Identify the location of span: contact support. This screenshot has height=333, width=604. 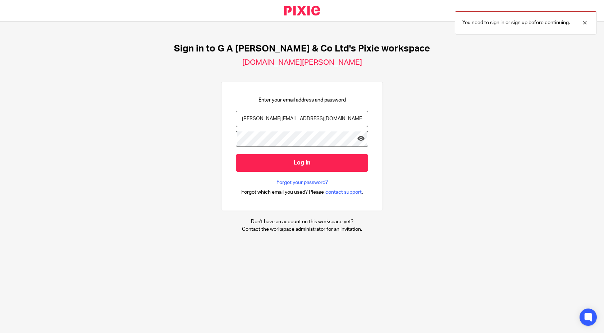
(343, 192).